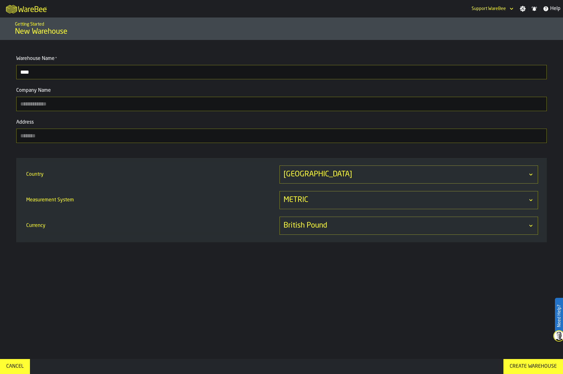 This screenshot has height=374, width=563. Describe the element at coordinates (281, 72) in the screenshot. I see `input: button-toolbar-Warehouse Name` at that location.